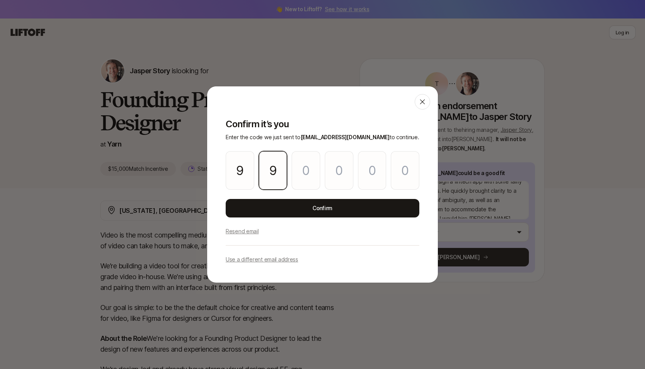 This screenshot has width=645, height=369. I want to click on input: Please enter OTP character 5, so click(372, 171).